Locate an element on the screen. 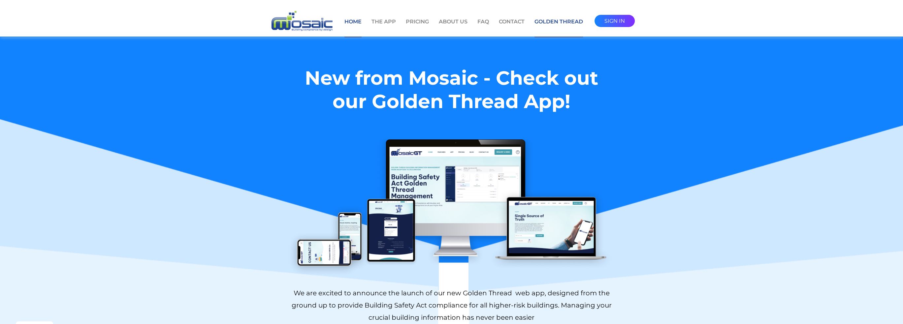 The height and width of the screenshot is (324, 903). a: sign in is located at coordinates (615, 21).